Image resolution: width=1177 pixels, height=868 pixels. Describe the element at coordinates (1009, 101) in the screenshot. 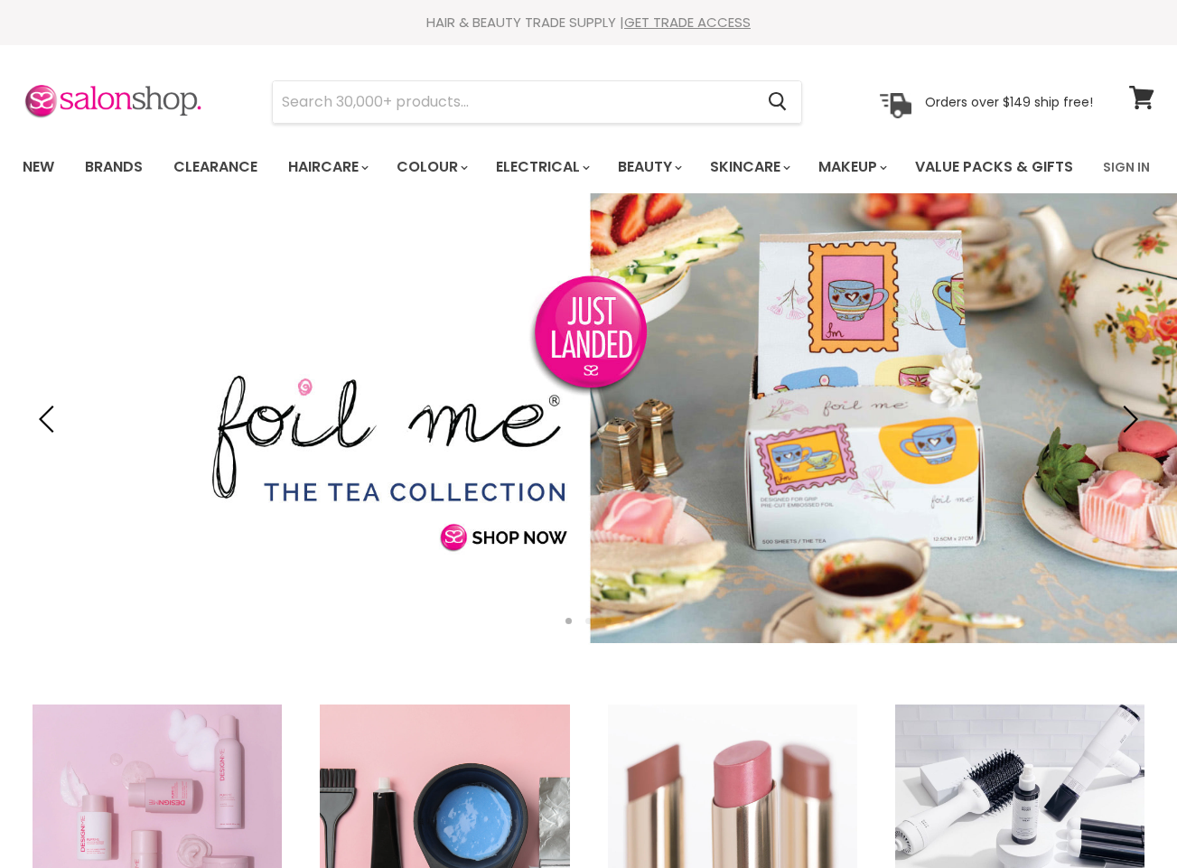

I see `p: Orders over $149 ship free!` at that location.